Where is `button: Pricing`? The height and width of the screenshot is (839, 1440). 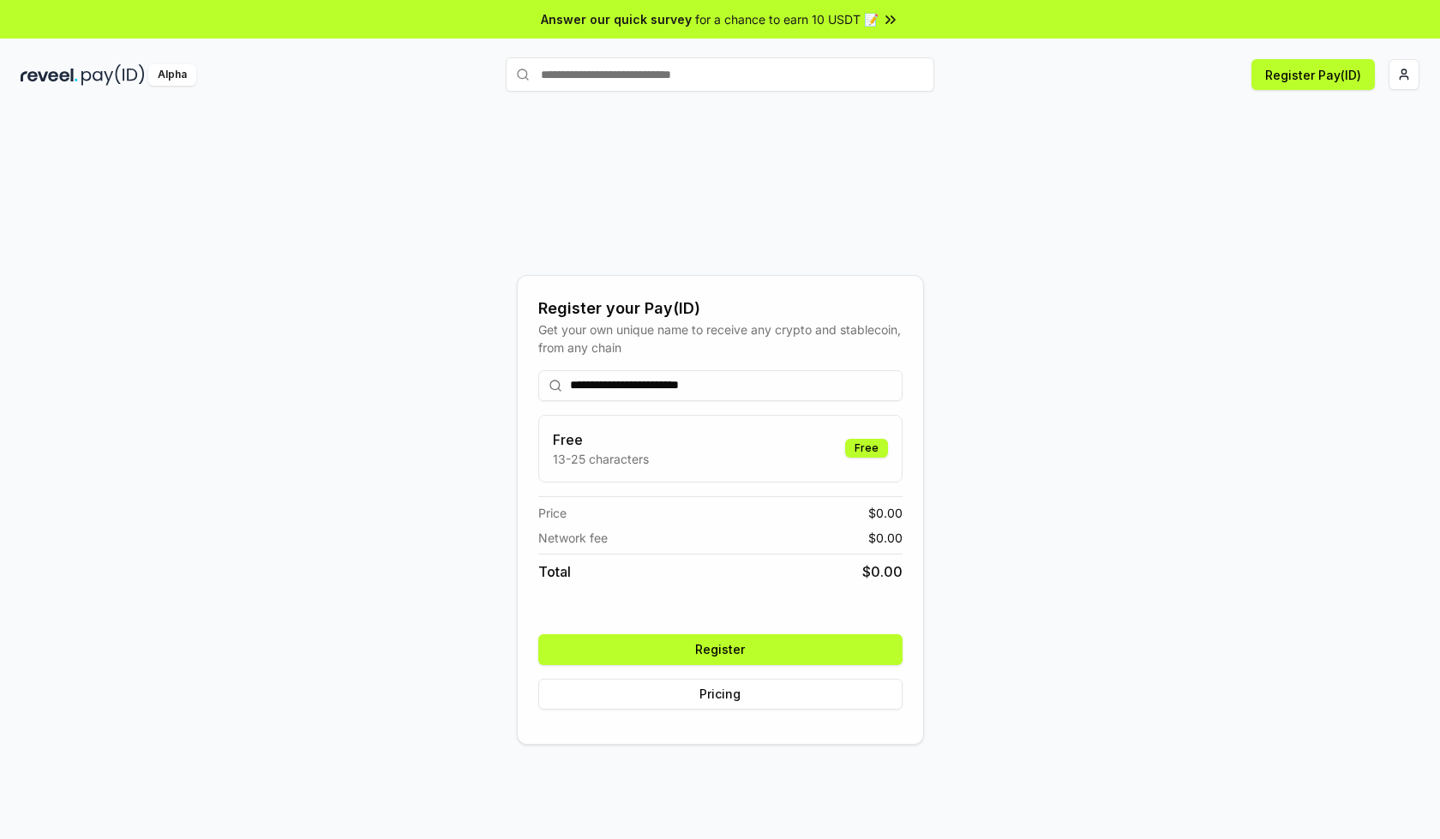
button: Pricing is located at coordinates (720, 694).